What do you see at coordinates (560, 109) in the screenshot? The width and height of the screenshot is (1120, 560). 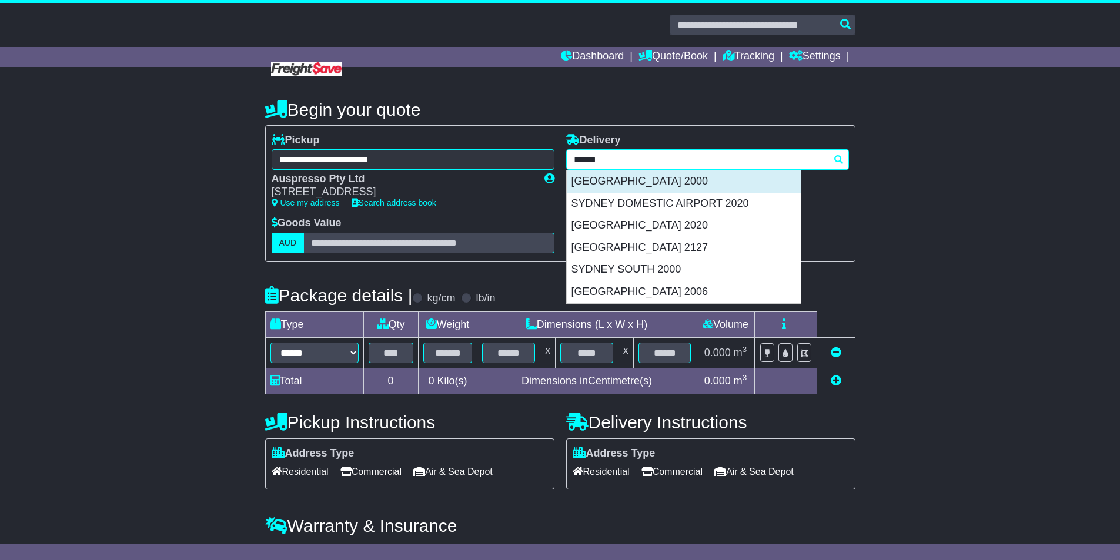 I see `h4: Begin your quote` at bounding box center [560, 109].